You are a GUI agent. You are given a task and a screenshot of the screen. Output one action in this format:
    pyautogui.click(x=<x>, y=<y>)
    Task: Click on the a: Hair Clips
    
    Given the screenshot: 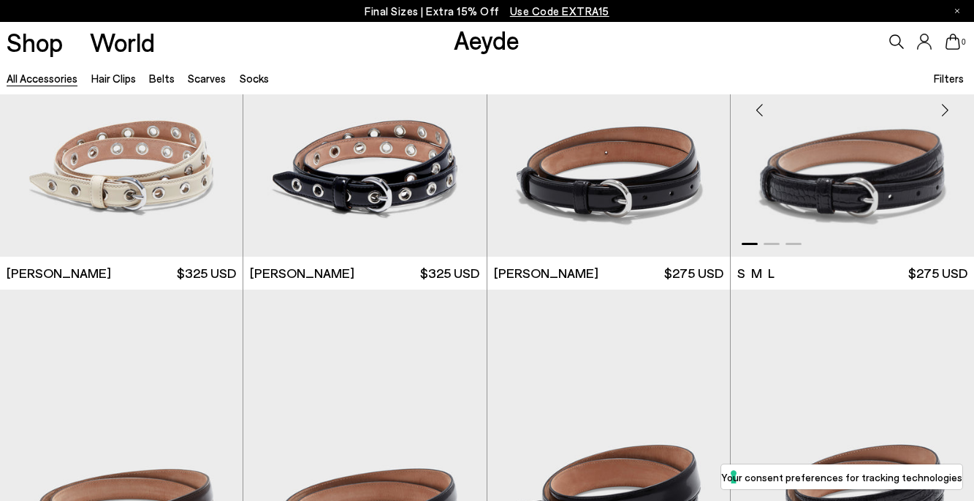 What is the action you would take?
    pyautogui.click(x=113, y=78)
    